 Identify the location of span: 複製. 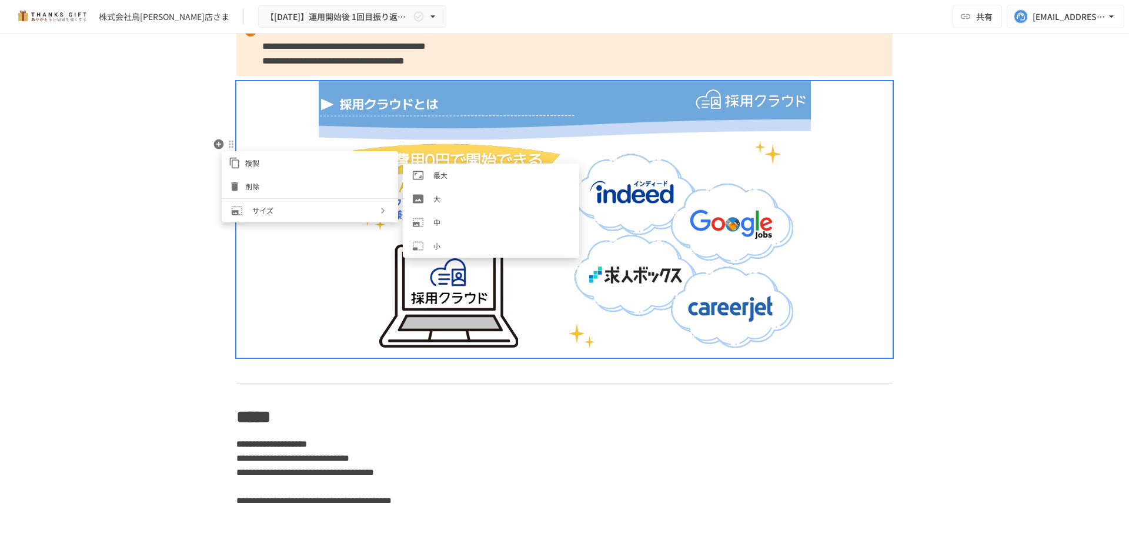
(318, 162).